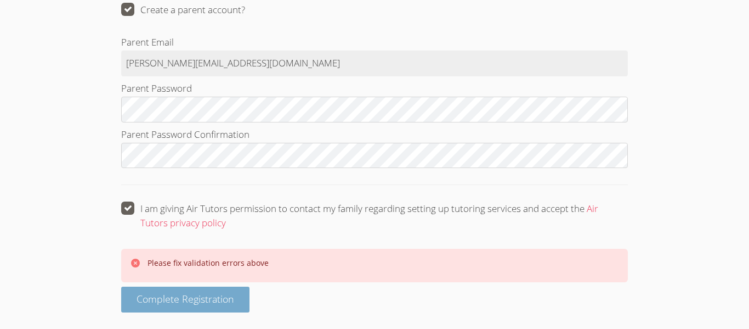 The width and height of the screenshot is (749, 329). I want to click on input: Parent Password Confirmation, so click(375, 155).